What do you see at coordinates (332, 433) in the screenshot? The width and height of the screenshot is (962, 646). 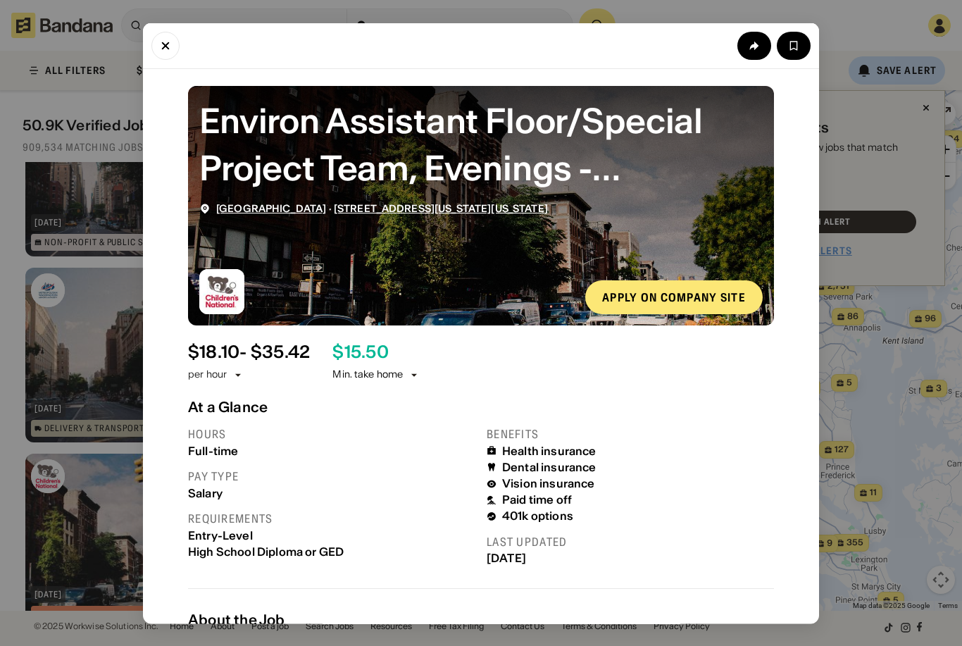 I see `div: Hours` at bounding box center [332, 433].